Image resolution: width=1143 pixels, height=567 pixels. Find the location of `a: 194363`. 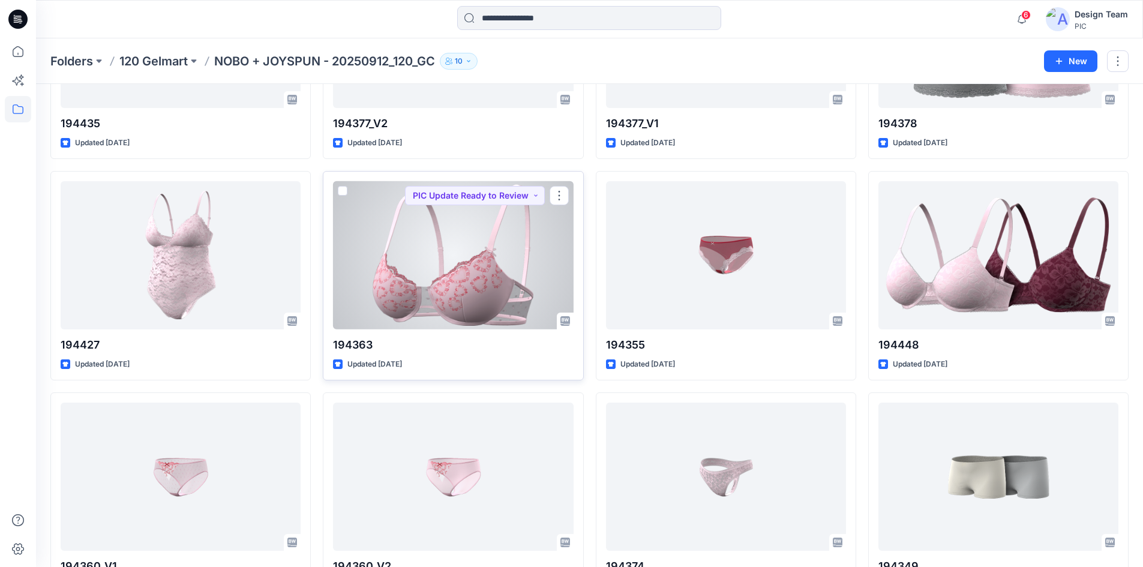

a: 194363 is located at coordinates (453, 255).